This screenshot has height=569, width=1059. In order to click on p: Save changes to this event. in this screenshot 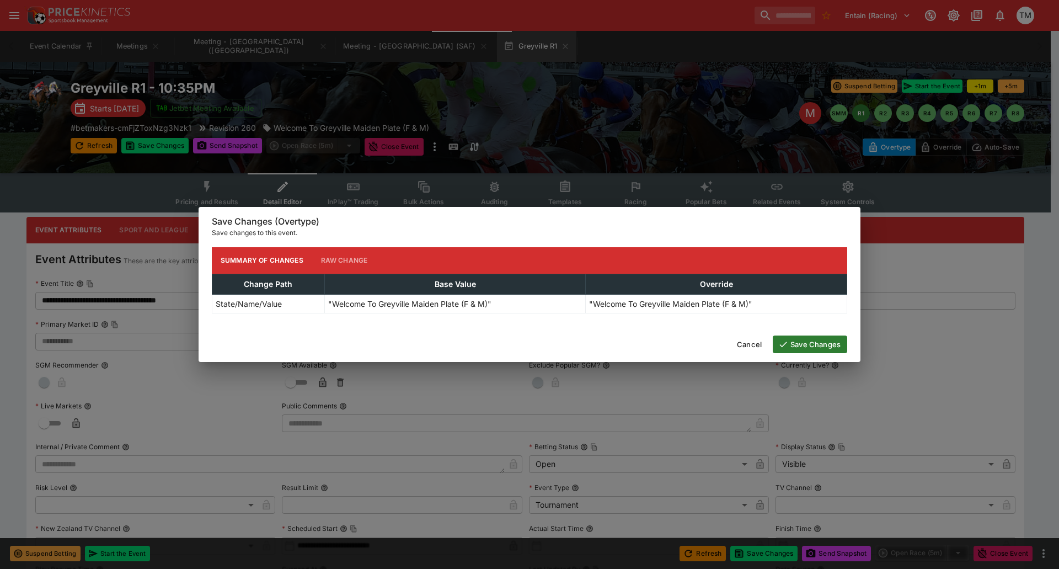, I will do `click(530, 233)`.